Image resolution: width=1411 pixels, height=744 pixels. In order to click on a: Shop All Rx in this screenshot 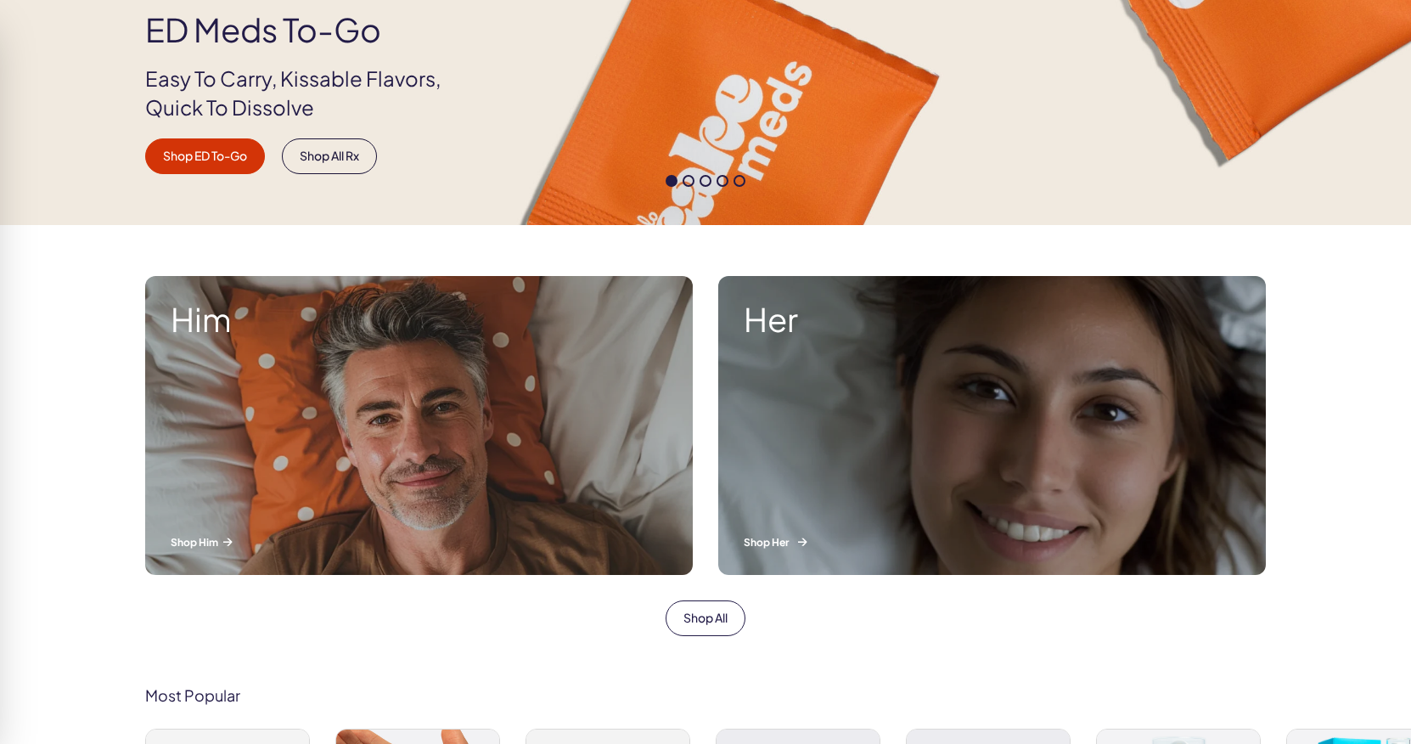, I will do `click(329, 156)`.